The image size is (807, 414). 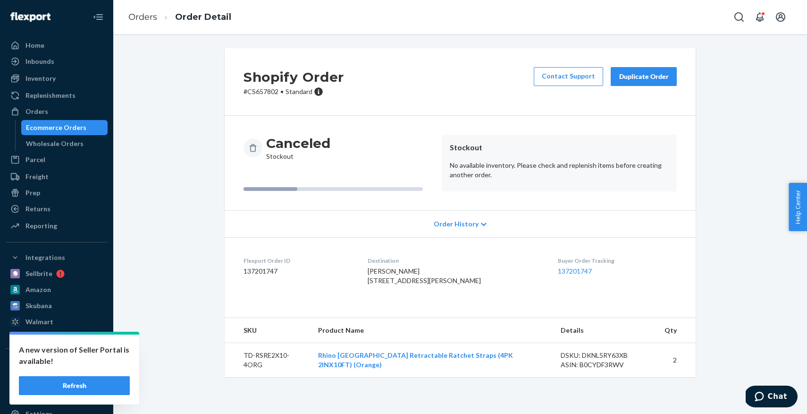 I want to click on a: Walmart, so click(x=57, y=322).